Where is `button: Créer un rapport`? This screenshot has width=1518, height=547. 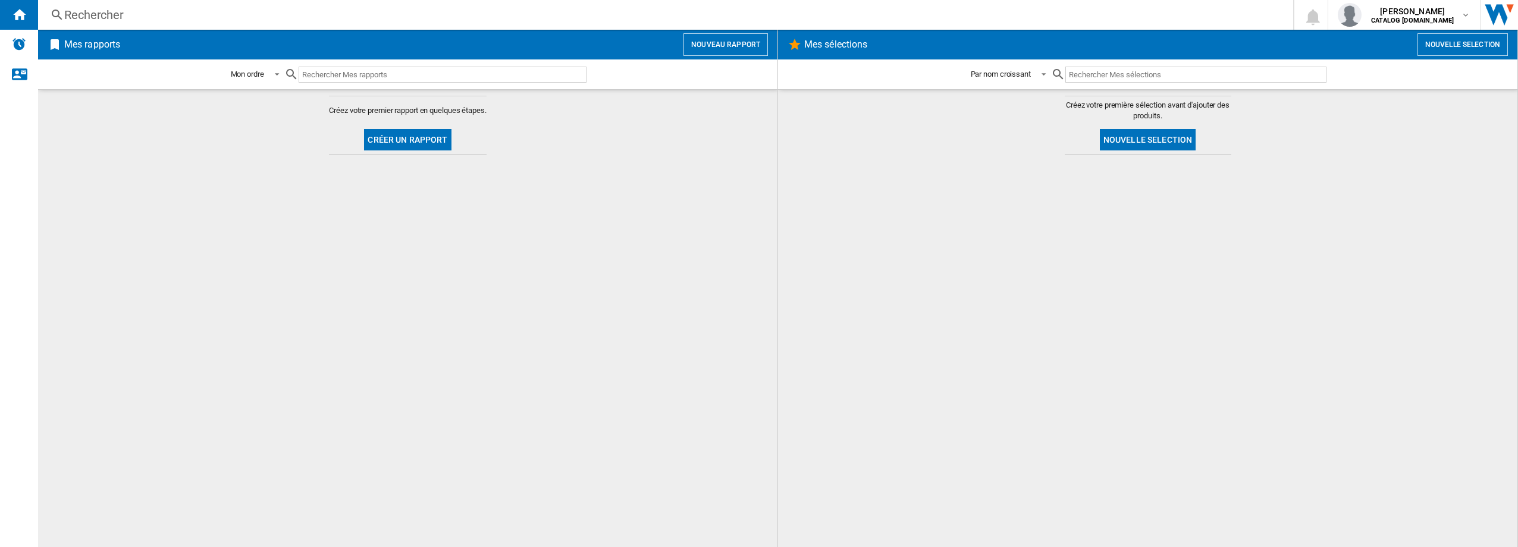 button: Créer un rapport is located at coordinates (407, 140).